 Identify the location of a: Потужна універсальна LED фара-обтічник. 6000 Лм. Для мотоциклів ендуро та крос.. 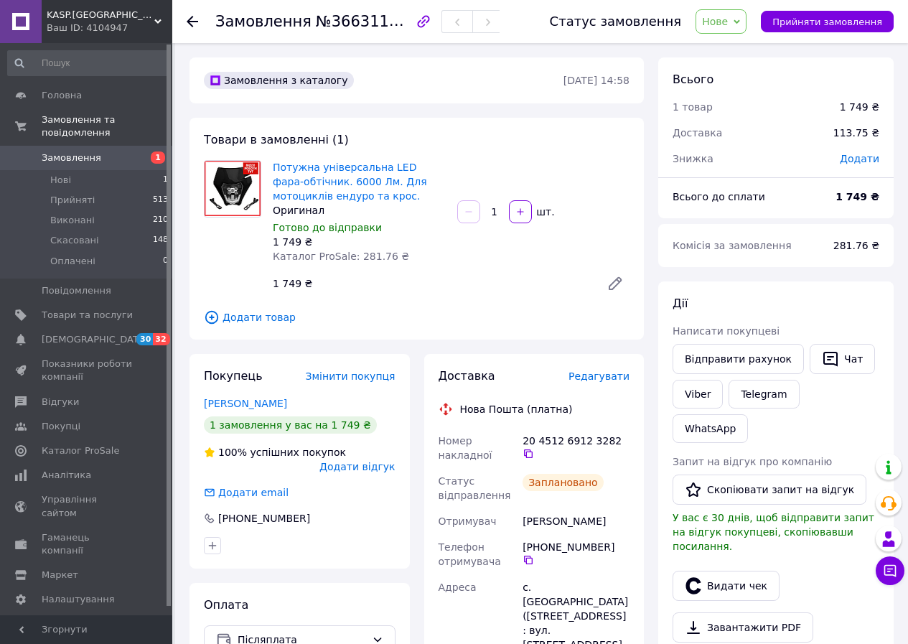
(349, 182).